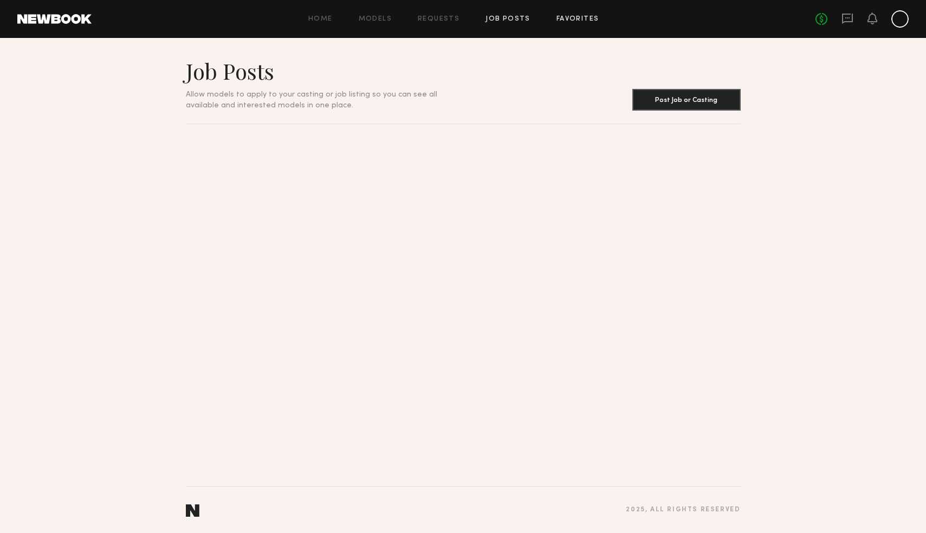 This screenshot has width=926, height=533. Describe the element at coordinates (312, 100) in the screenshot. I see `span: Allow models to apply to your casting or job listing so you can see all available and interested ...` at that location.